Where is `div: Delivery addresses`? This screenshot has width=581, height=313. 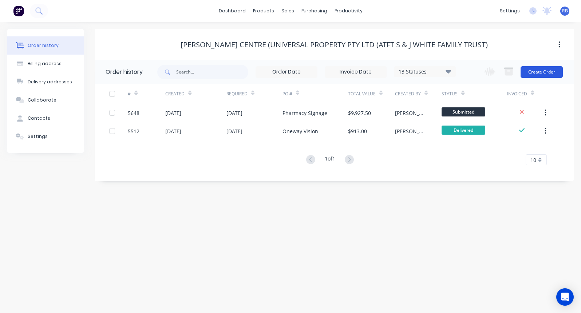
div: Delivery addresses is located at coordinates (50, 82).